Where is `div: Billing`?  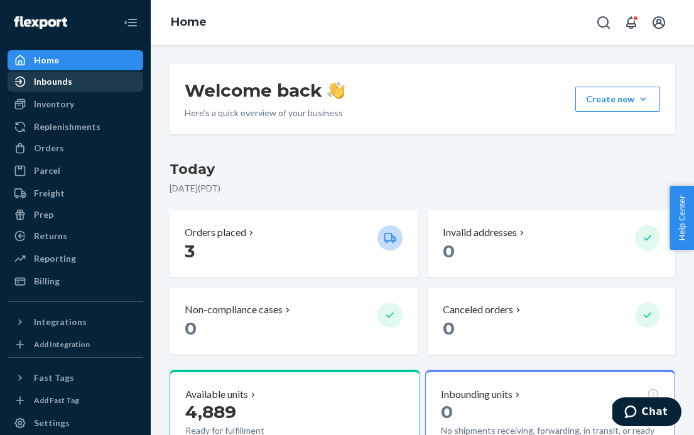
div: Billing is located at coordinates (46, 282).